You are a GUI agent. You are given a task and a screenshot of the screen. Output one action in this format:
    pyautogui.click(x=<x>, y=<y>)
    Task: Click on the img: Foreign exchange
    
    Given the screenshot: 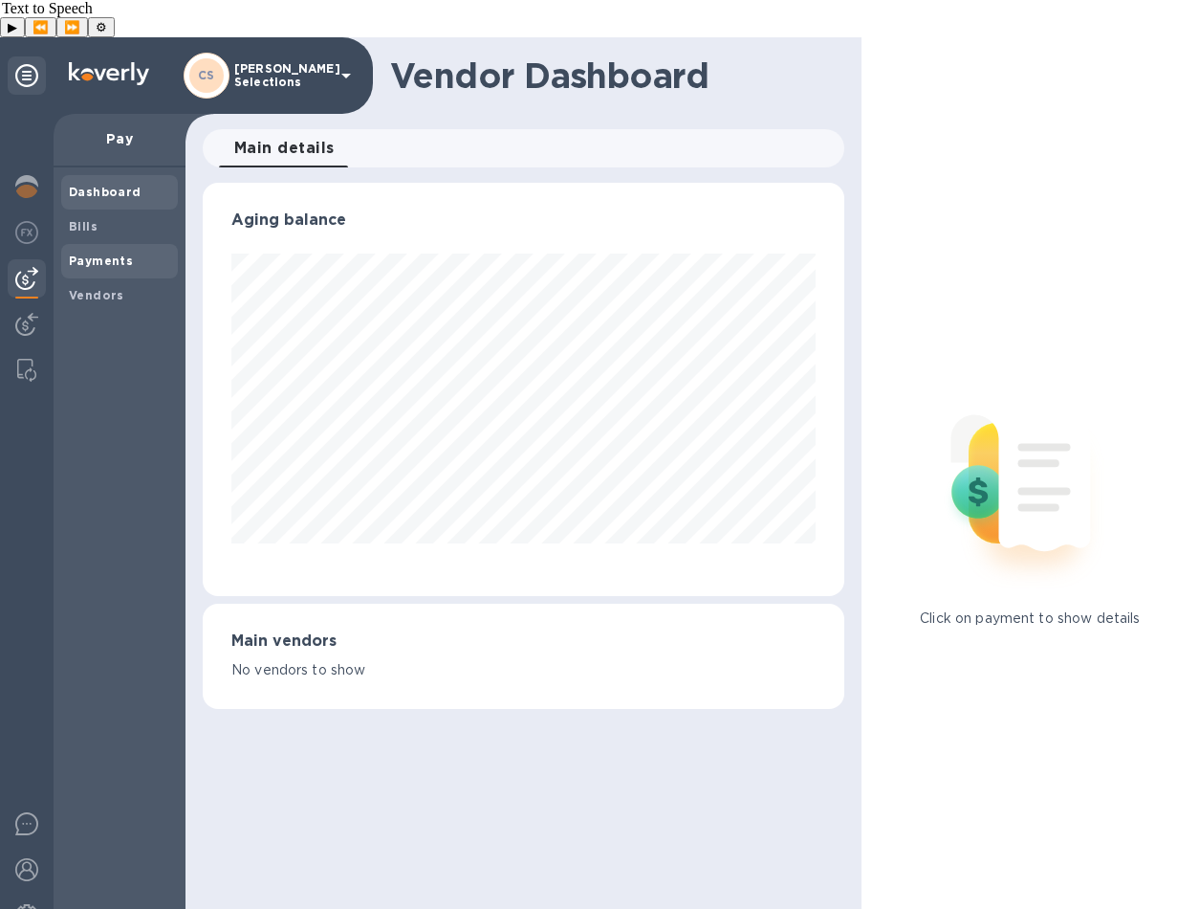 What is the action you would take?
    pyautogui.click(x=27, y=232)
    